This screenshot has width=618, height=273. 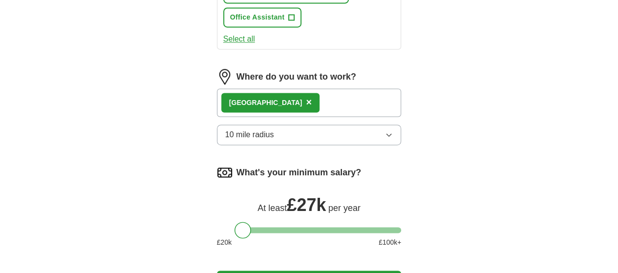 What do you see at coordinates (224, 242) in the screenshot?
I see `span: £ 20 k` at bounding box center [224, 242].